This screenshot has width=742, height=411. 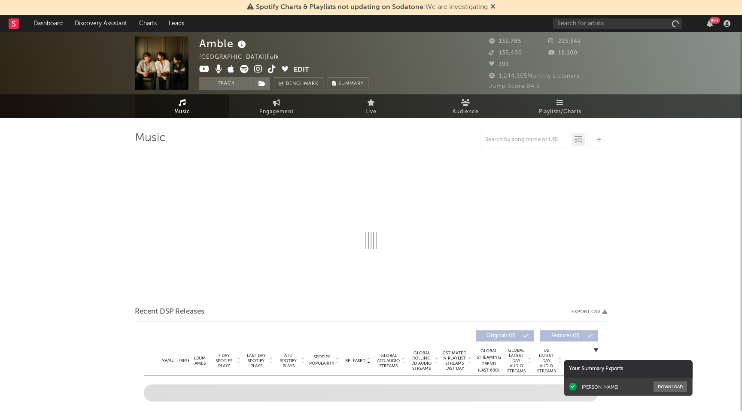 I want to click on span: Benchmark, so click(x=302, y=84).